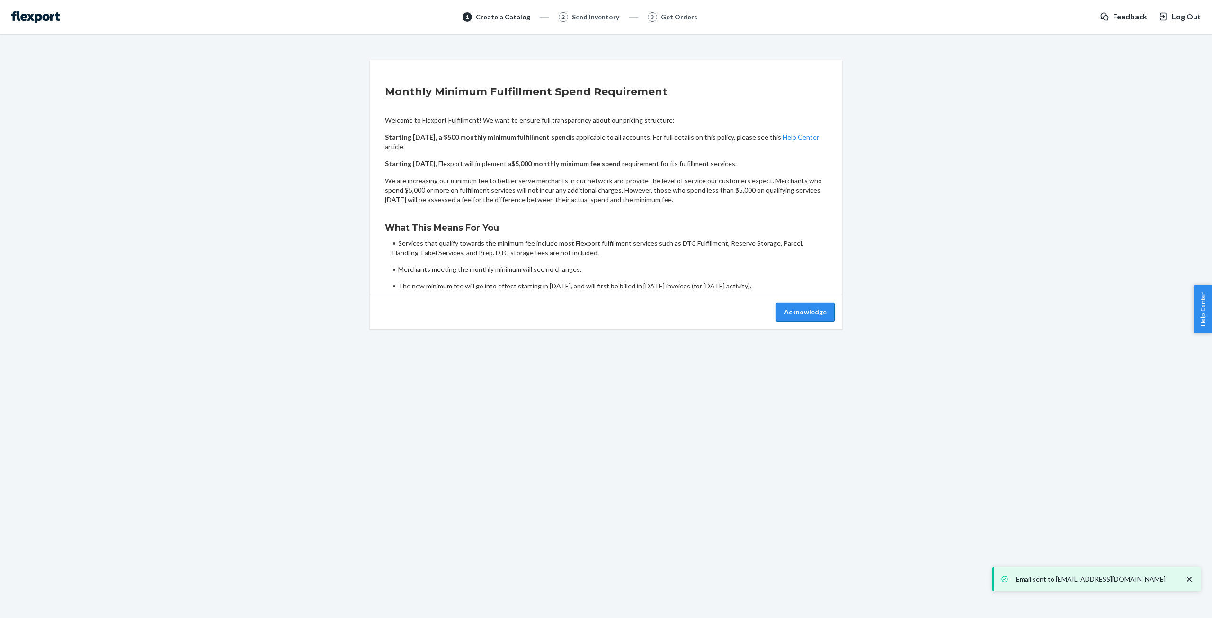 The width and height of the screenshot is (1212, 618). Describe the element at coordinates (563, 17) in the screenshot. I see `span: 2` at that location.